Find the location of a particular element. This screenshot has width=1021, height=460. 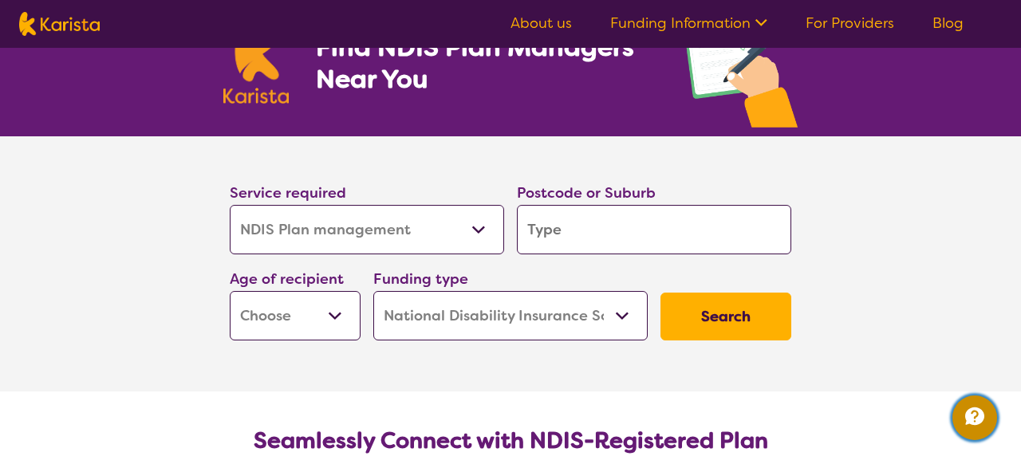

label: Age of recipient is located at coordinates (286, 279).